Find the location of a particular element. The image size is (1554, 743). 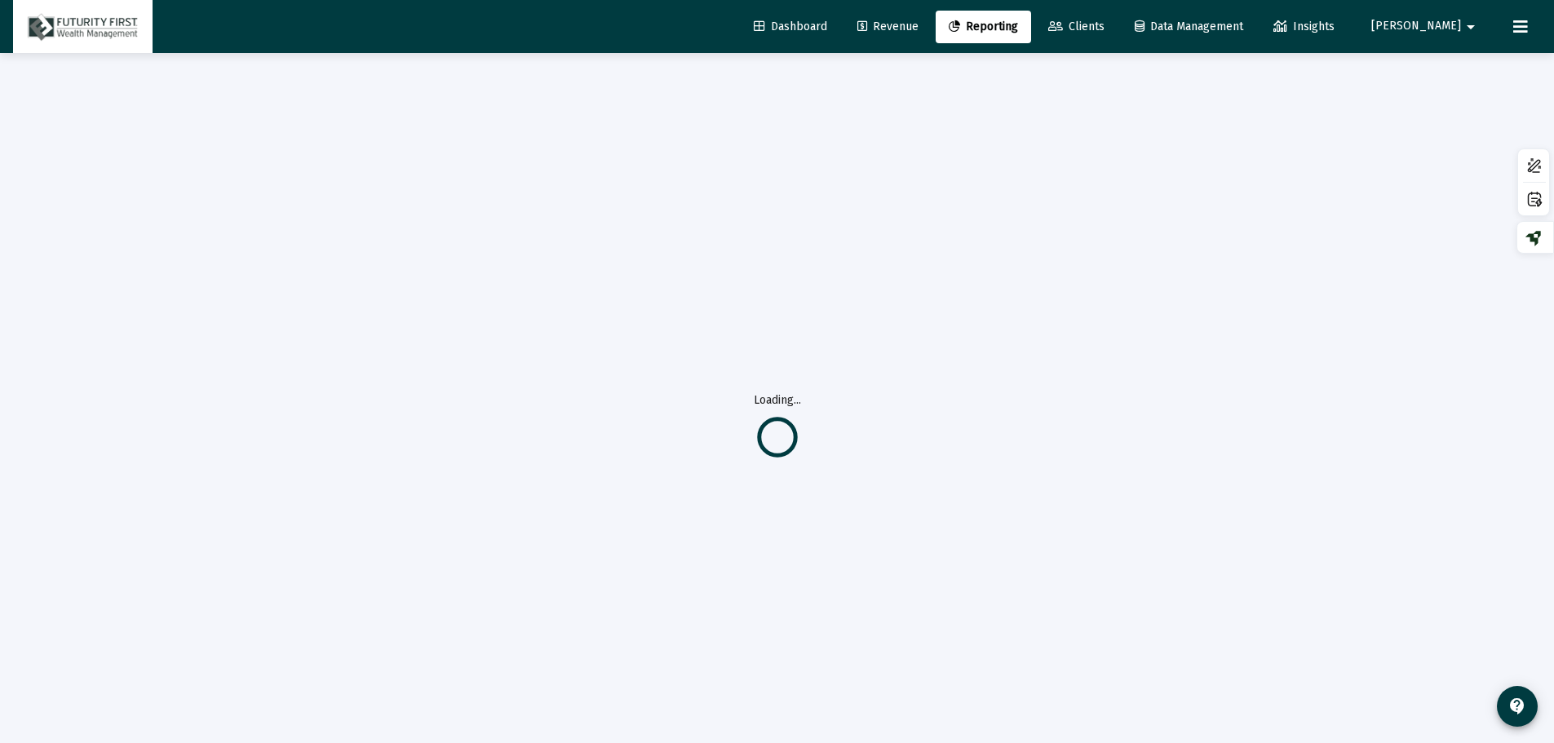

a: Revenue is located at coordinates (888, 27).